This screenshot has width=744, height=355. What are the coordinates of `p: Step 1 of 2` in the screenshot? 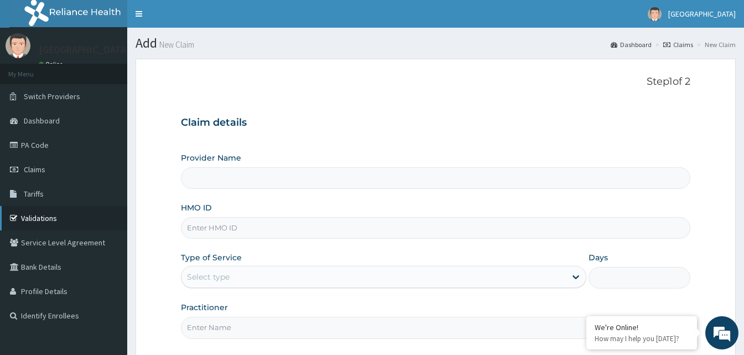 It's located at (436, 82).